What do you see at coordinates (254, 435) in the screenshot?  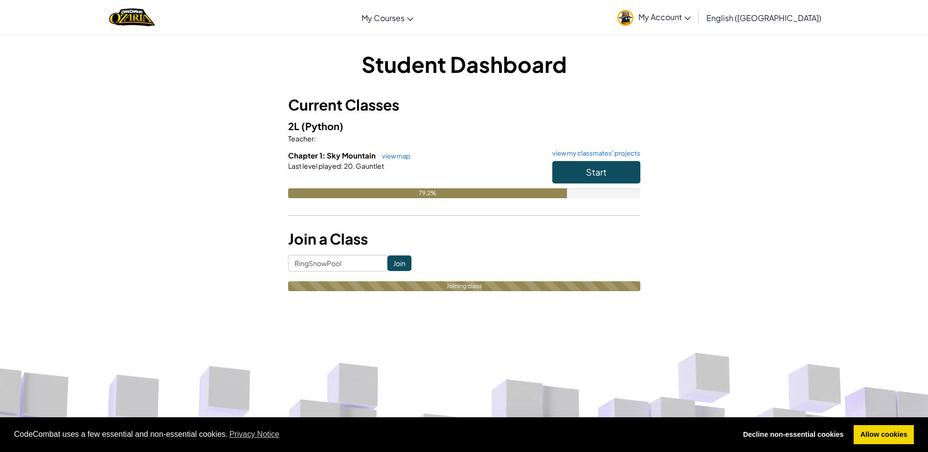 I see `a: learn more about cookies` at bounding box center [254, 435].